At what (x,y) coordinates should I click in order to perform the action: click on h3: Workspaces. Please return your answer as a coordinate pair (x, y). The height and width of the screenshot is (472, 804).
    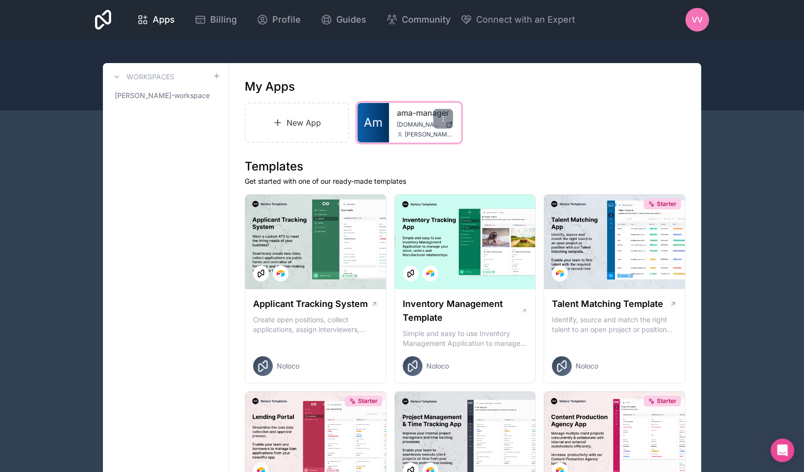
    Looking at the image, I should click on (150, 77).